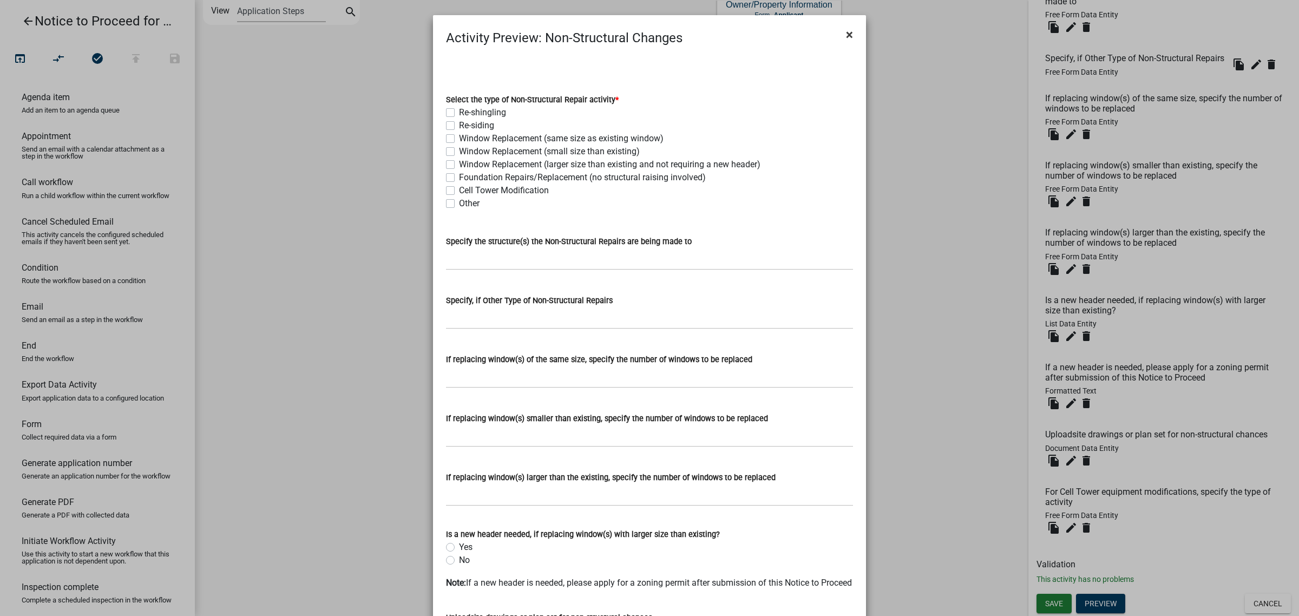 The height and width of the screenshot is (616, 1299). Describe the element at coordinates (529, 301) in the screenshot. I see `label: Specify, if Other Type of Non-Structural Repairs` at that location.